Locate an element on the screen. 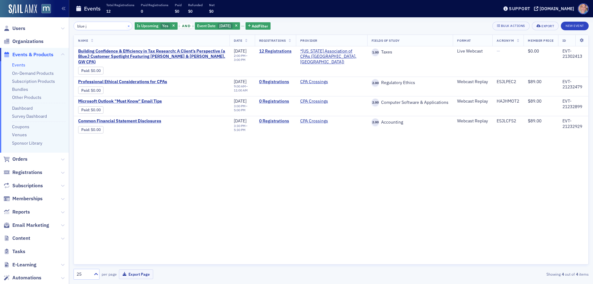 This screenshot has width=593, height=284. a: View Homepage is located at coordinates (44, 9).